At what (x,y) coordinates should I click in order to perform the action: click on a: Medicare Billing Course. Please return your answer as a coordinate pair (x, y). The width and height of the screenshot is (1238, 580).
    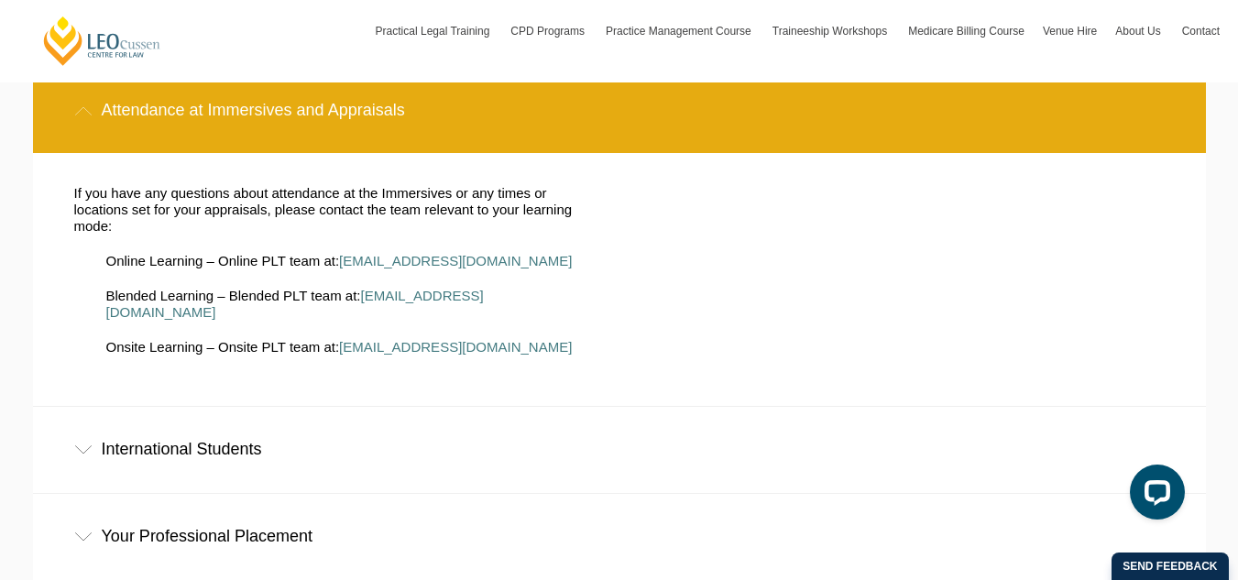
    Looking at the image, I should click on (966, 31).